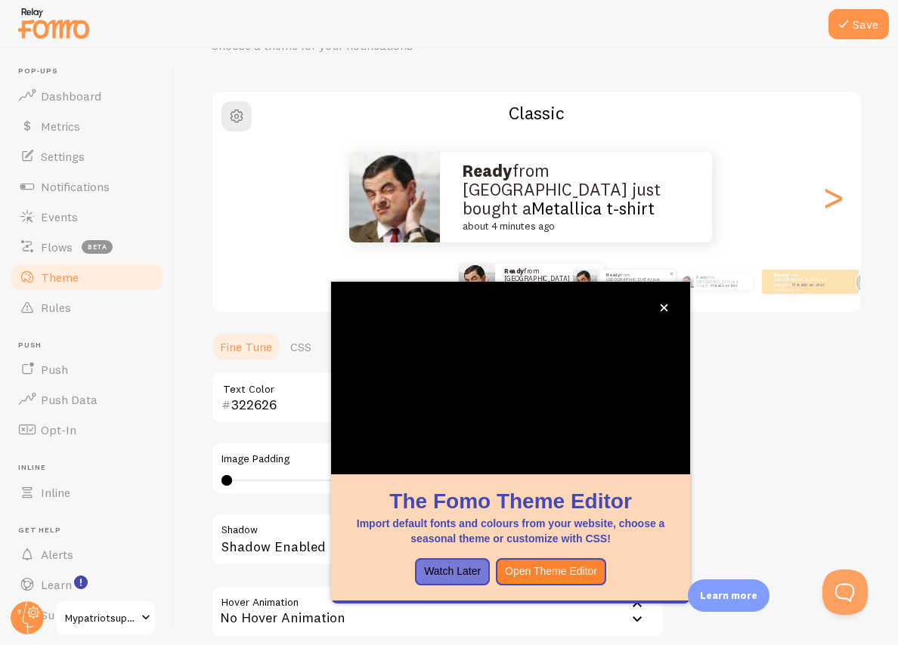 The image size is (898, 645). I want to click on a: Push Data, so click(87, 400).